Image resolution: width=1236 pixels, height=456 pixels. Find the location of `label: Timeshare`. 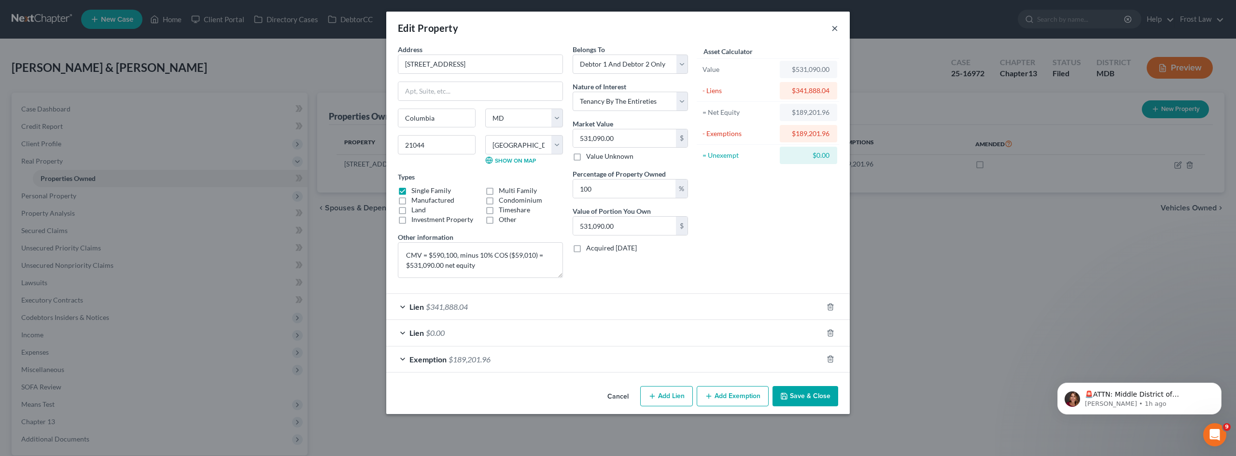

label: Timeshare is located at coordinates (514, 210).